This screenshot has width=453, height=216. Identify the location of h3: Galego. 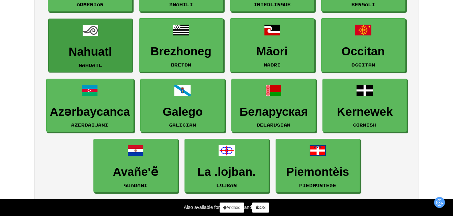
(183, 112).